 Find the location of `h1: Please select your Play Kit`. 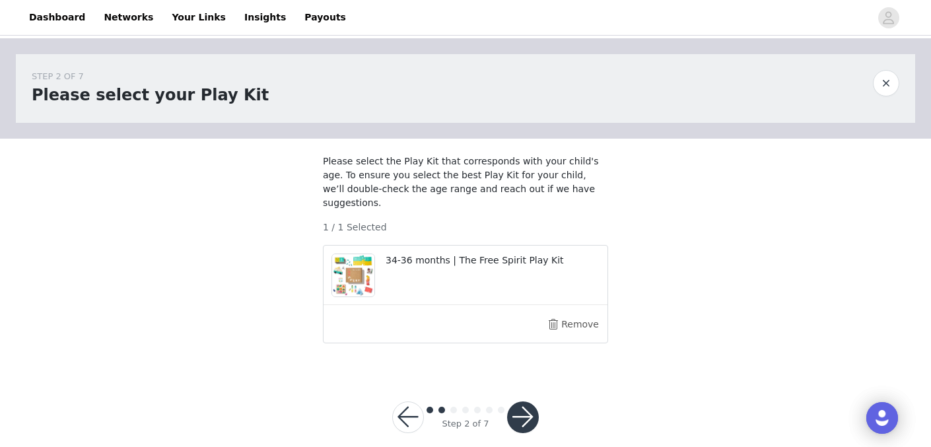

h1: Please select your Play Kit is located at coordinates (150, 95).